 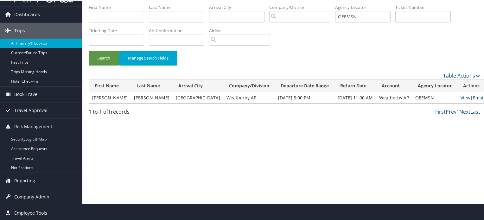 What do you see at coordinates (20, 30) in the screenshot?
I see `span: Trips` at bounding box center [20, 30].